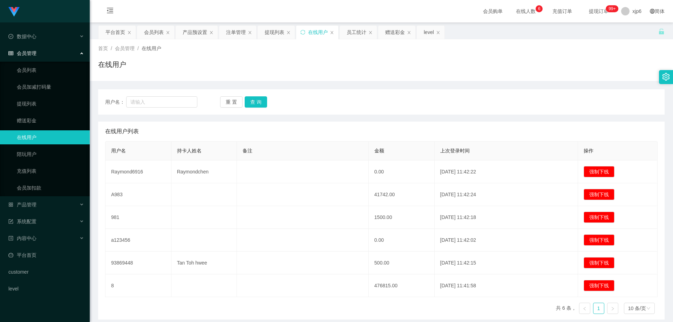 The width and height of the screenshot is (673, 322). What do you see at coordinates (585, 308) in the screenshot?
I see `li: 上一页` at bounding box center [585, 308].